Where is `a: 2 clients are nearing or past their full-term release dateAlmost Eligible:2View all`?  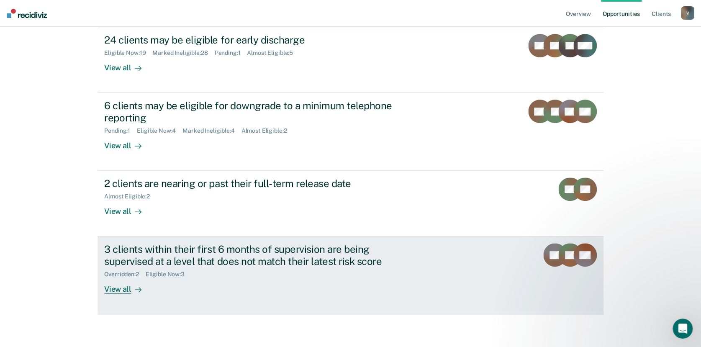 a: 2 clients are nearing or past their full-term release dateAlmost Eligible:2View all is located at coordinates (350, 204).